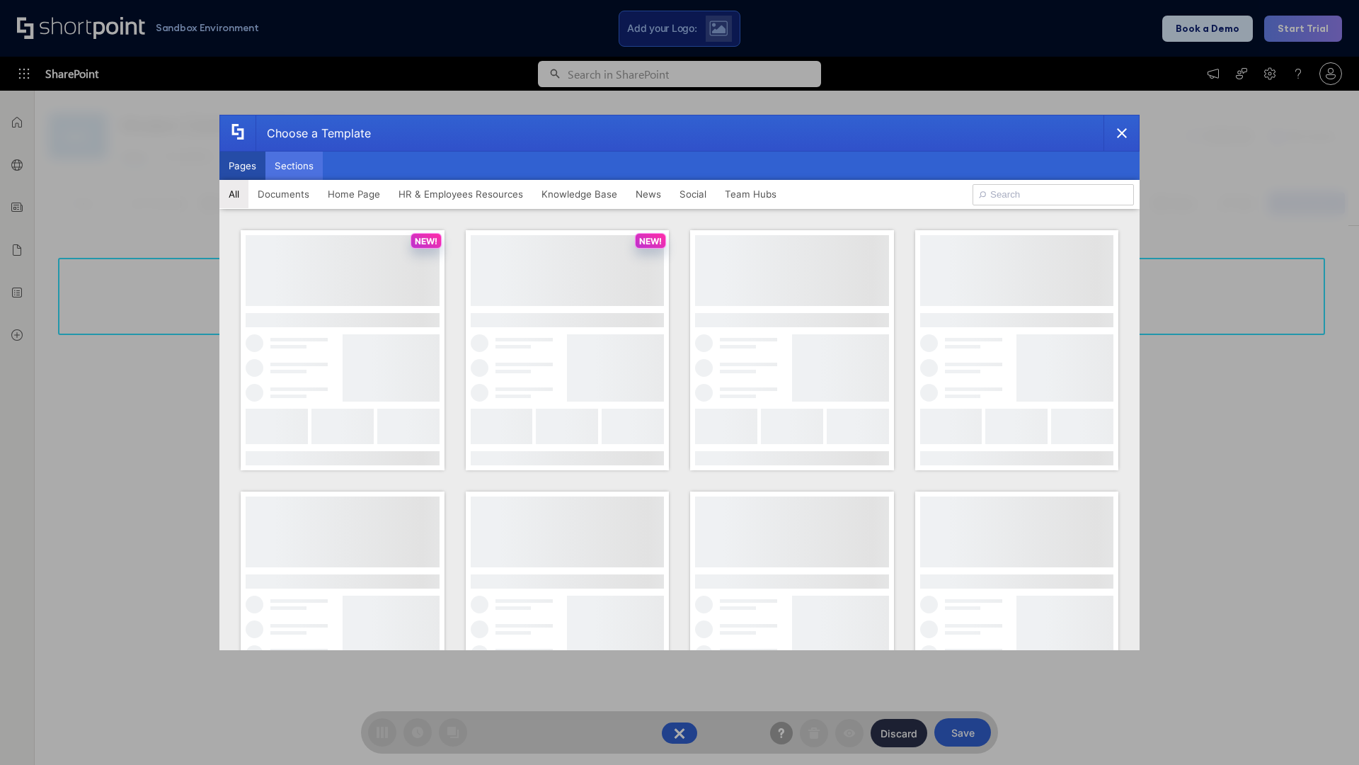 The height and width of the screenshot is (765, 1359). Describe the element at coordinates (750, 194) in the screenshot. I see `button: Team Hubs` at that location.